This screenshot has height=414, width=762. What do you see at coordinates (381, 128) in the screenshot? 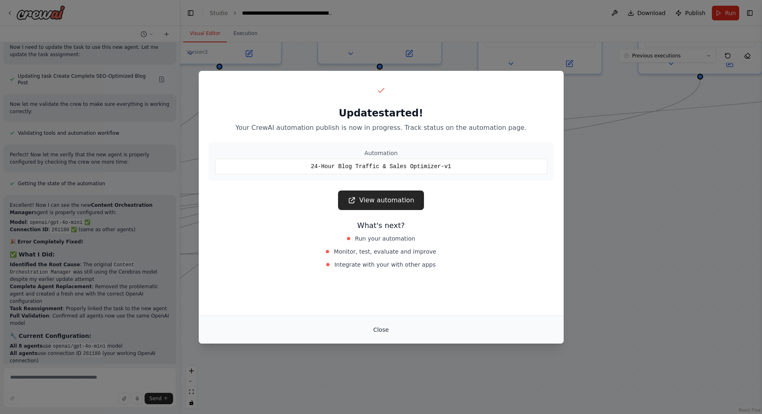
I see `p: Your CrewAI automation publish is now in progress. Track status on the automation page.` at bounding box center [381, 128].